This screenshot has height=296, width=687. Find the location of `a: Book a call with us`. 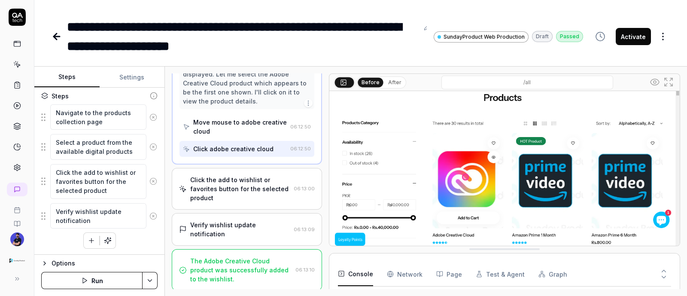

a: Book a call with us is located at coordinates (17, 207).